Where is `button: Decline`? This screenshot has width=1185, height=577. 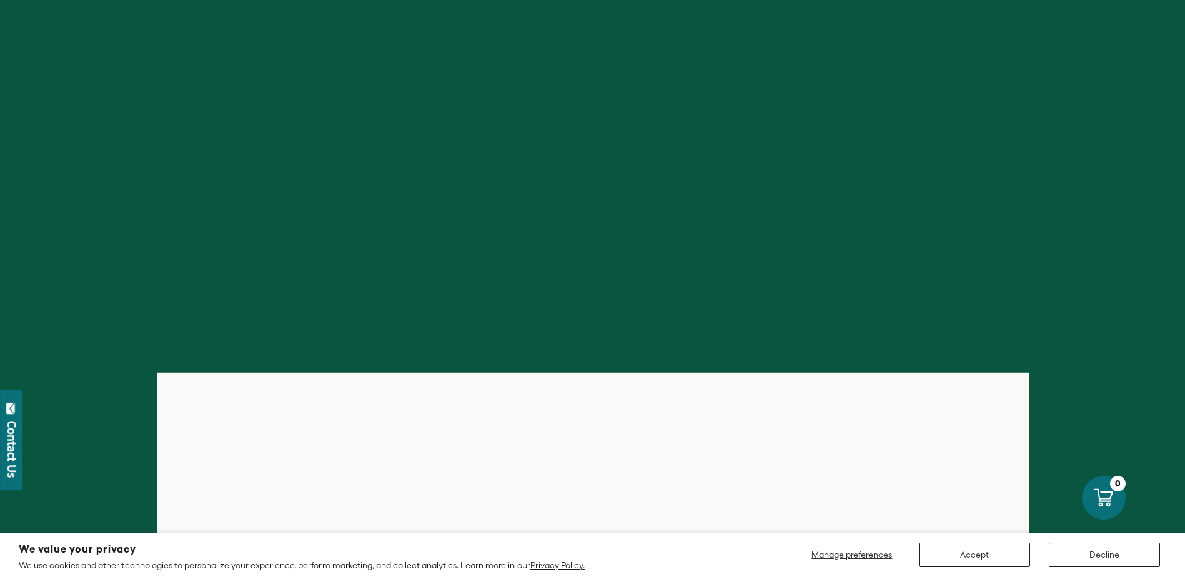 button: Decline is located at coordinates (1104, 555).